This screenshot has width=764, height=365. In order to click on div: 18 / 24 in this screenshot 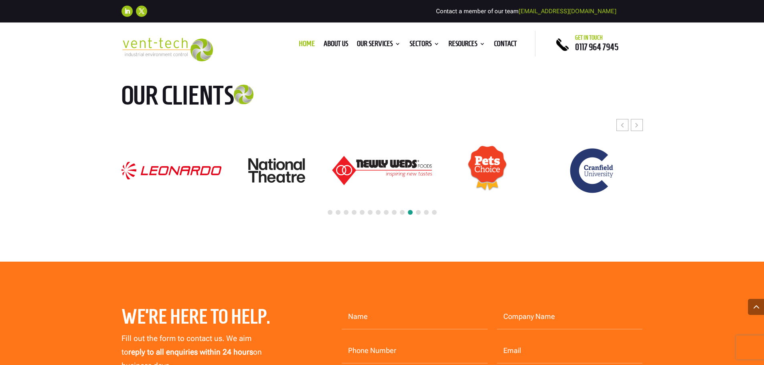, I will do `click(382, 170)`.